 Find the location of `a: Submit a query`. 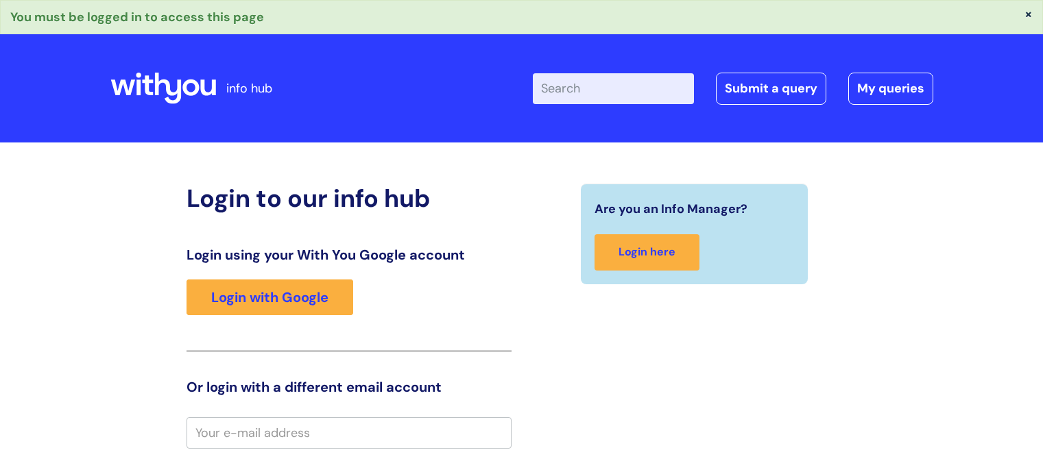

a: Submit a query is located at coordinates (771, 88).